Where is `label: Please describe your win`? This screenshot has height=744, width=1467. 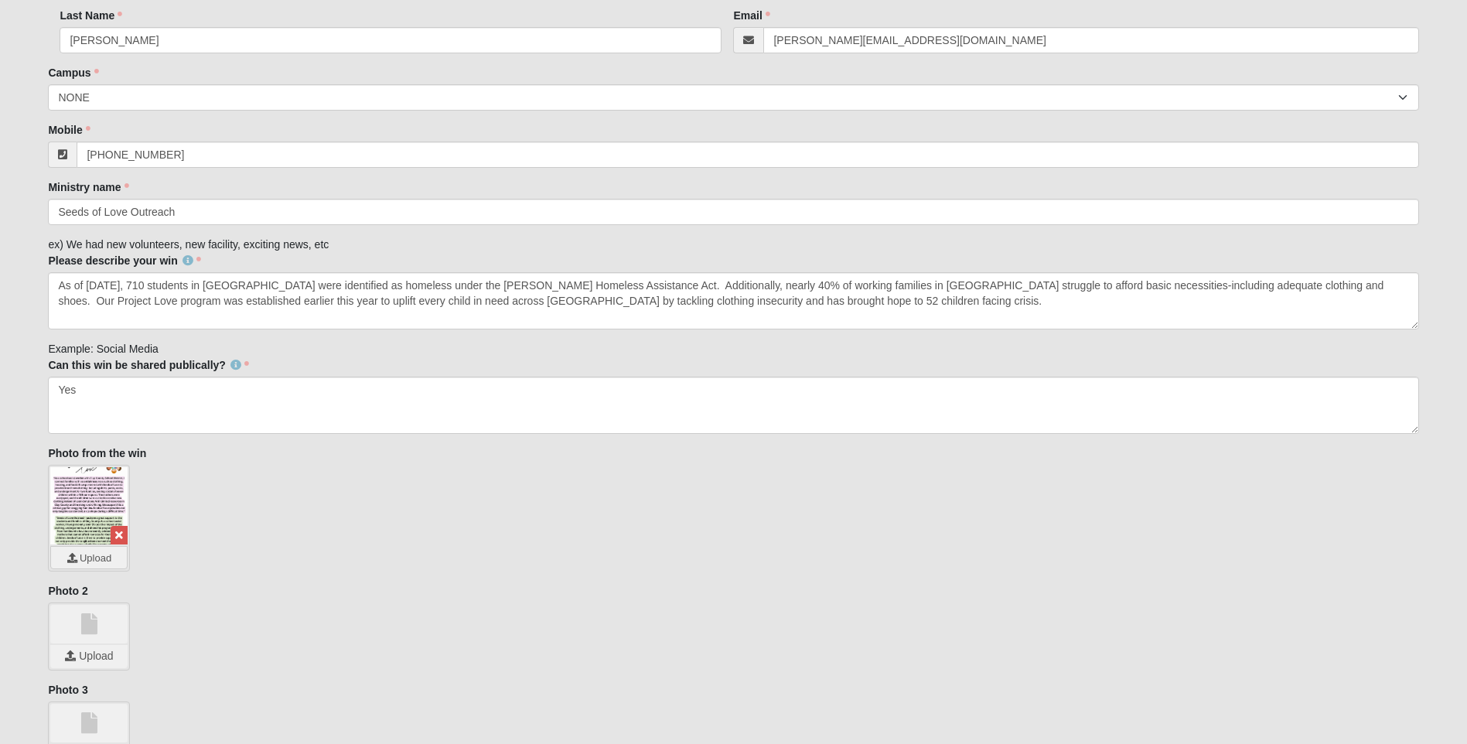
label: Please describe your win is located at coordinates (124, 261).